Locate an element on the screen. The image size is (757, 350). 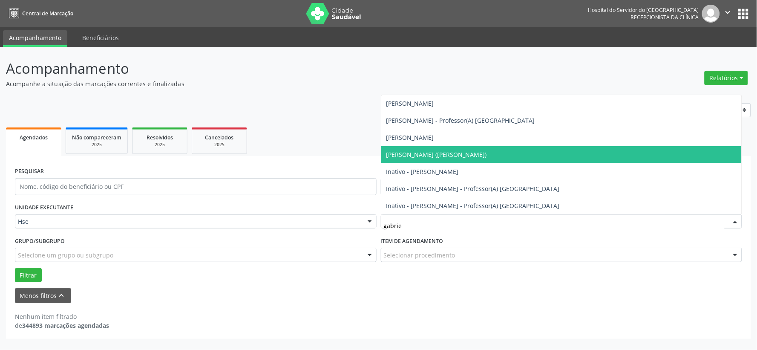
div: de is located at coordinates (62, 325).